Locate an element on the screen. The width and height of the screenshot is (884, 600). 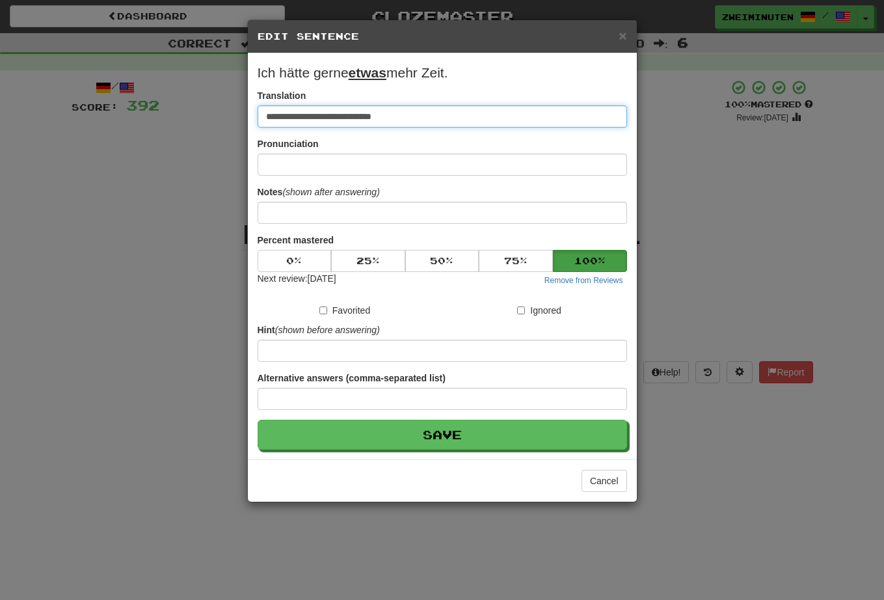
button: Close is located at coordinates (622, 35).